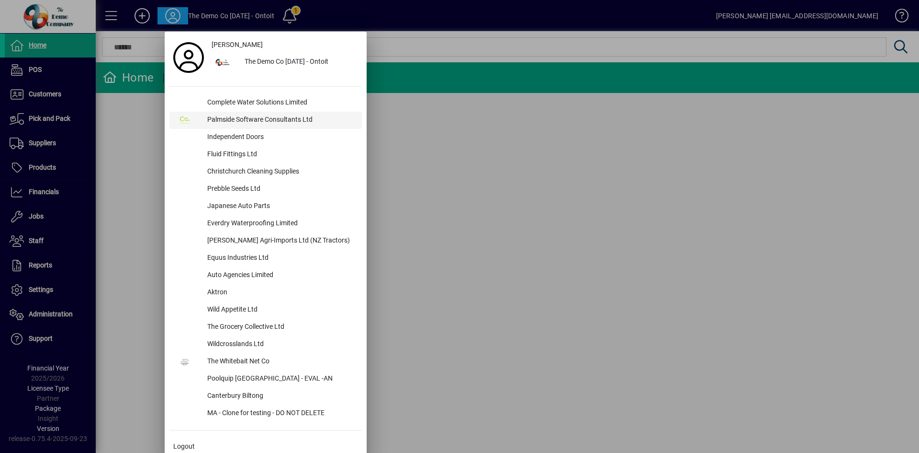 The image size is (919, 453). I want to click on div: Palmside Software Consultants Ltd, so click(281, 120).